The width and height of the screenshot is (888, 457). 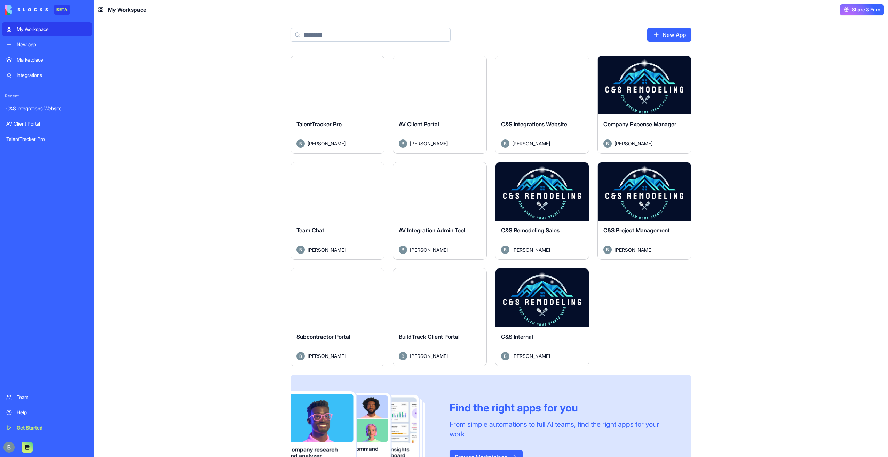 I want to click on a: Help, so click(x=47, y=413).